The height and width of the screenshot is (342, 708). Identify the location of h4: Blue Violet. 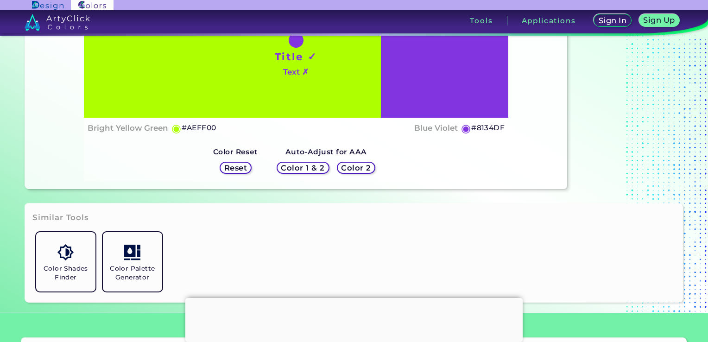
(436, 128).